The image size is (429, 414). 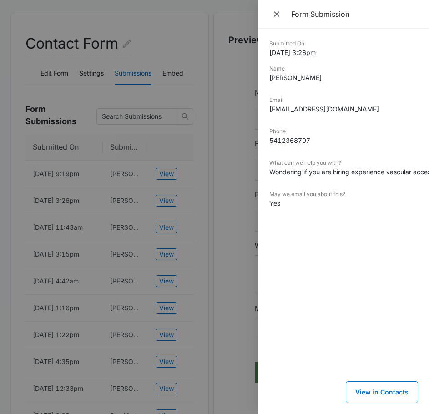 What do you see at coordinates (277, 14) in the screenshot?
I see `button: Close` at bounding box center [277, 14].